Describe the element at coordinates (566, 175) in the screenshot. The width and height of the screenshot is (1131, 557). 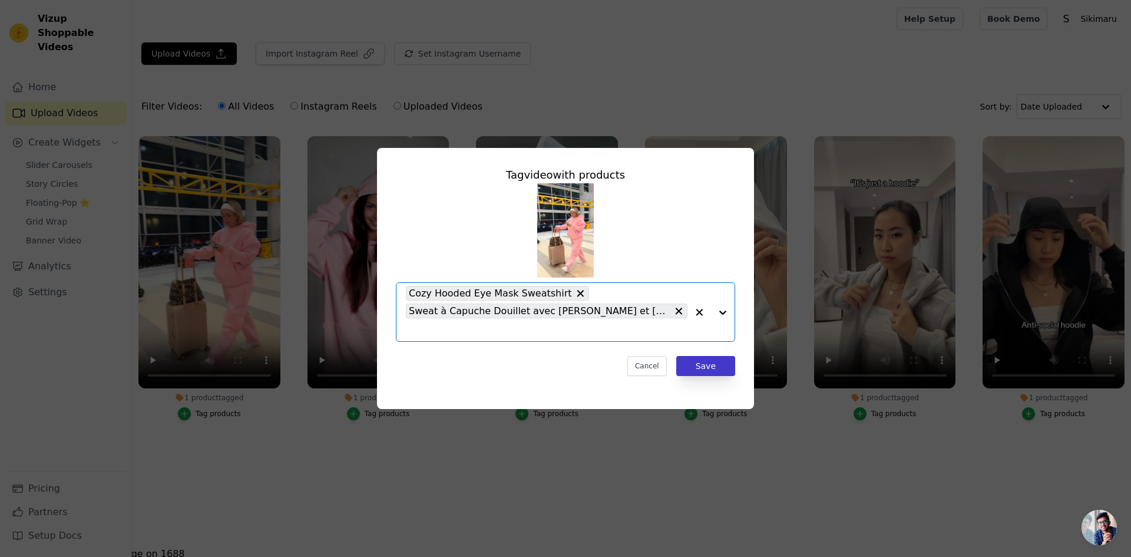
I see `div: Tag video with products` at that location.